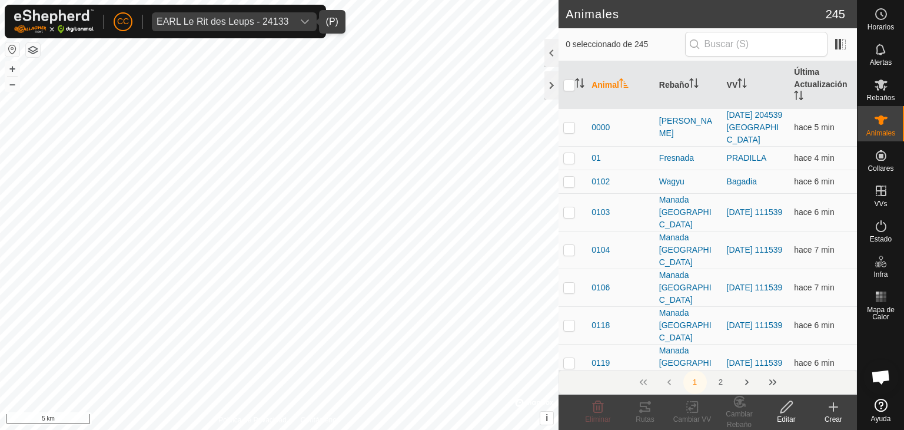 Image resolution: width=904 pixels, height=430 pixels. What do you see at coordinates (600, 181) in the screenshot?
I see `span: 0102` at bounding box center [600, 181].